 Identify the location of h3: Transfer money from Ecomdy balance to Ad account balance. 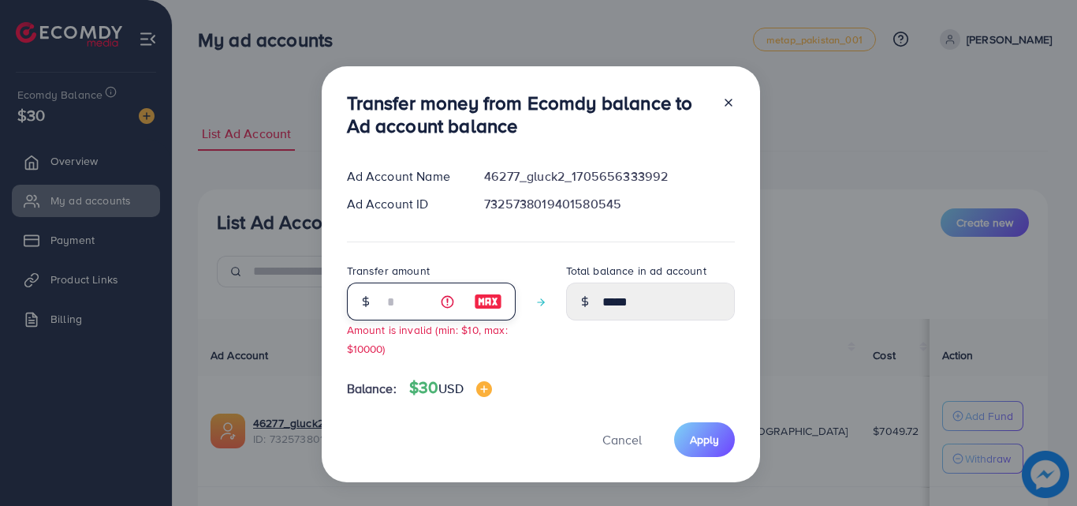
(528, 114).